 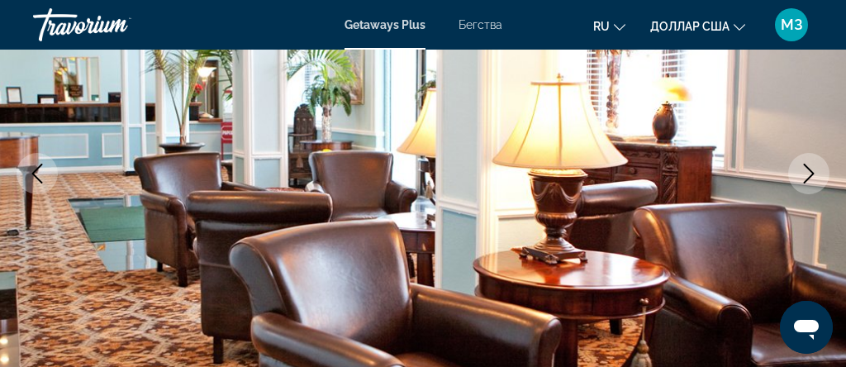 What do you see at coordinates (609, 26) in the screenshot?
I see `button: Изменить язык` at bounding box center [609, 26].